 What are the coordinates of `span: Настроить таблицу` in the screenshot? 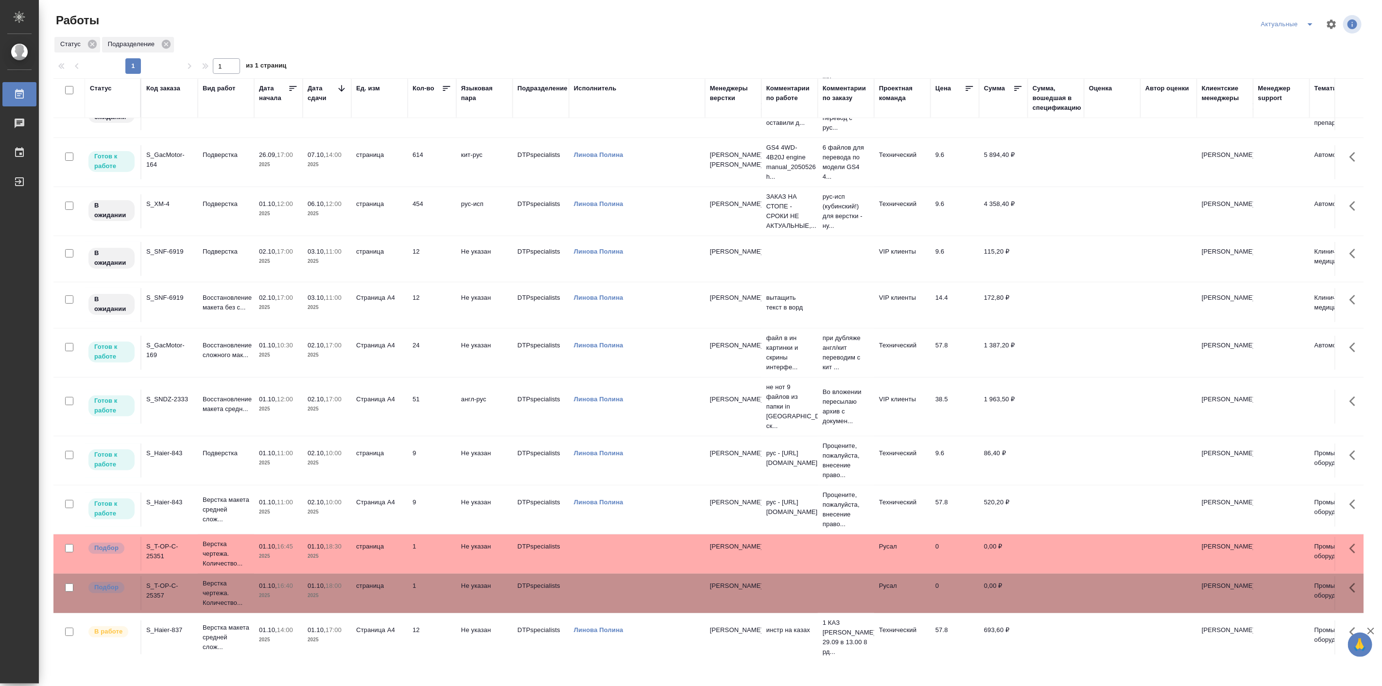 It's located at (1332, 24).